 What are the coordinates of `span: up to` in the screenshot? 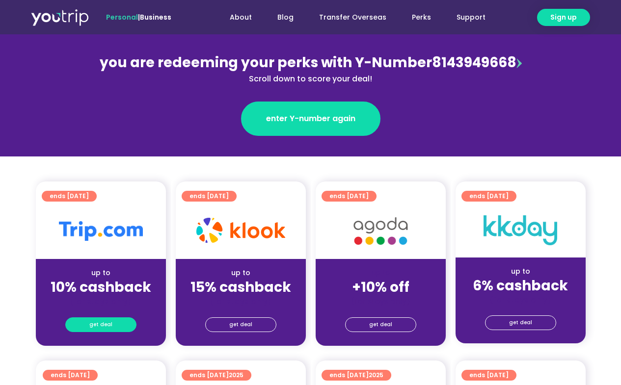 It's located at (380, 273).